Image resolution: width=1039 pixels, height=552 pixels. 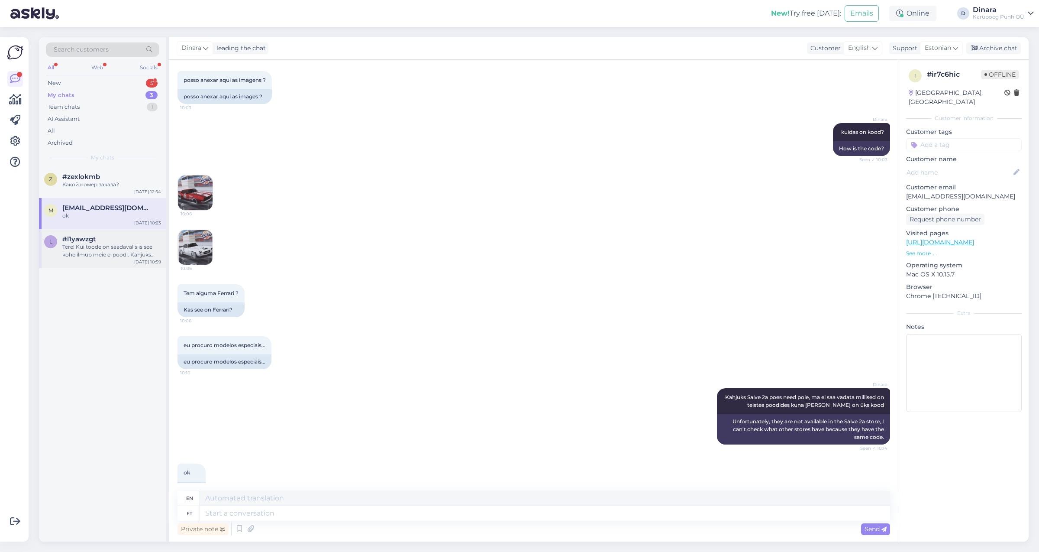 What do you see at coordinates (859, 48) in the screenshot?
I see `span: English` at bounding box center [859, 48].